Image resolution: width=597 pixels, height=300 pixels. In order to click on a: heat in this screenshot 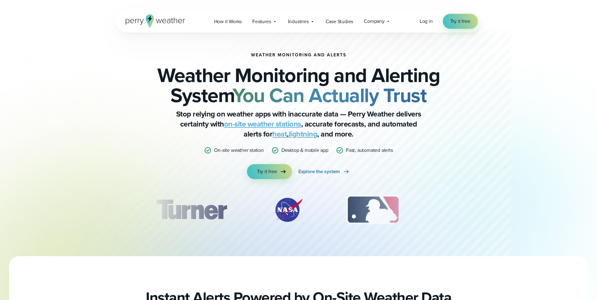, I will do `click(280, 134)`.